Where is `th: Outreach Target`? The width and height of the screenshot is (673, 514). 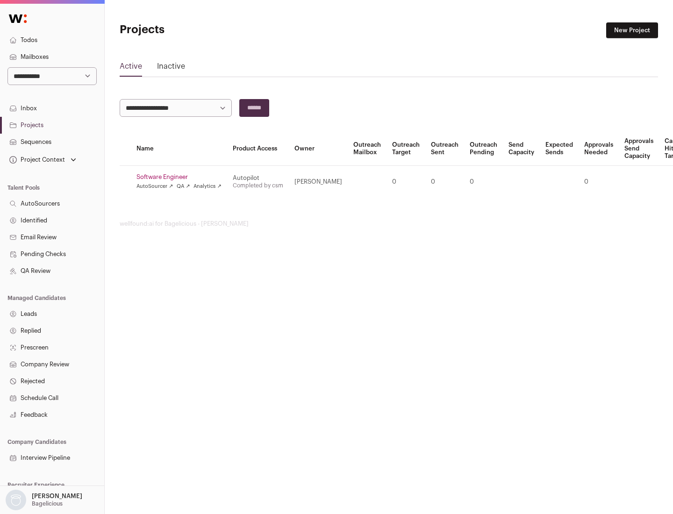 th: Outreach Target is located at coordinates (406, 149).